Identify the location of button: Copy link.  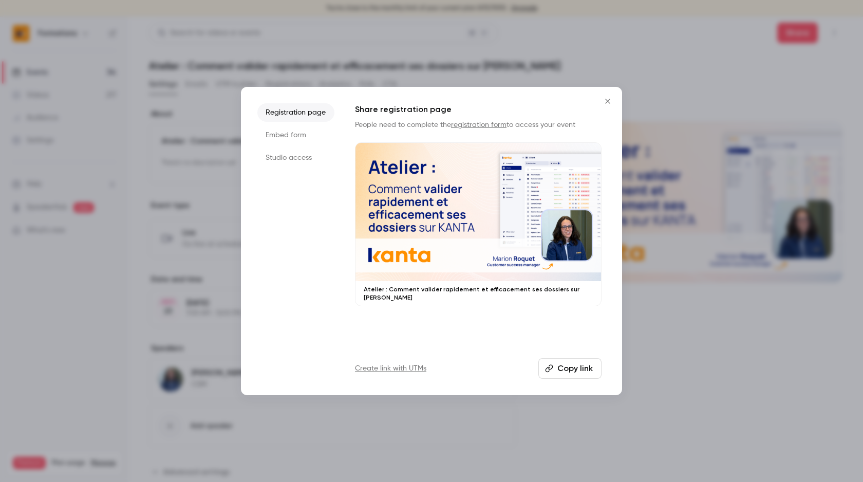
(570, 368).